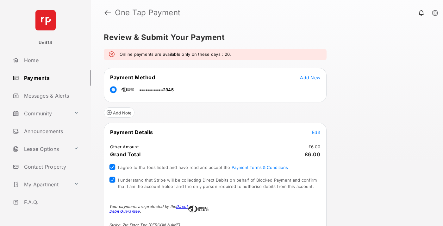  What do you see at coordinates (316, 132) in the screenshot?
I see `span: Edit` at bounding box center [316, 132].